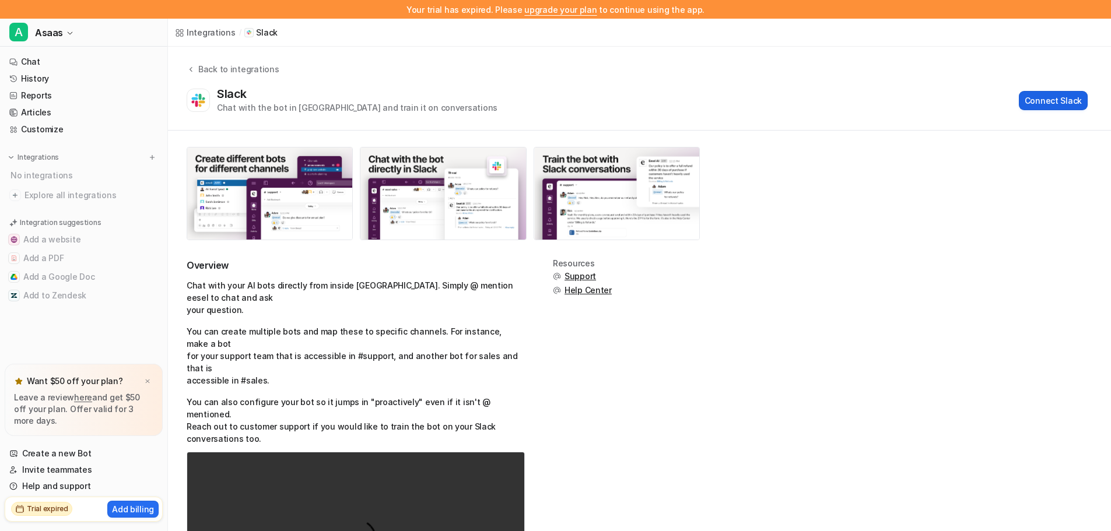  What do you see at coordinates (83, 240) in the screenshot?
I see `button: Add a websiteAdd a website` at bounding box center [83, 240].